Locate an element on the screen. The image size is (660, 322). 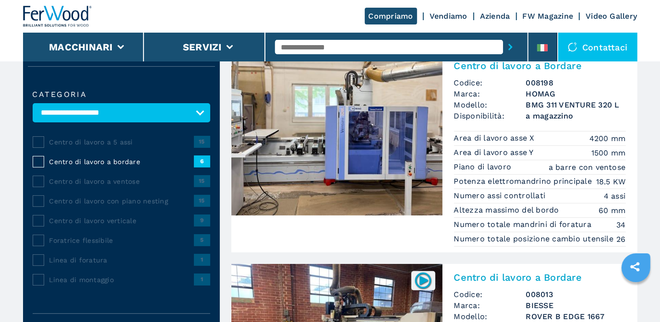
button: Servizi is located at coordinates (202, 47).